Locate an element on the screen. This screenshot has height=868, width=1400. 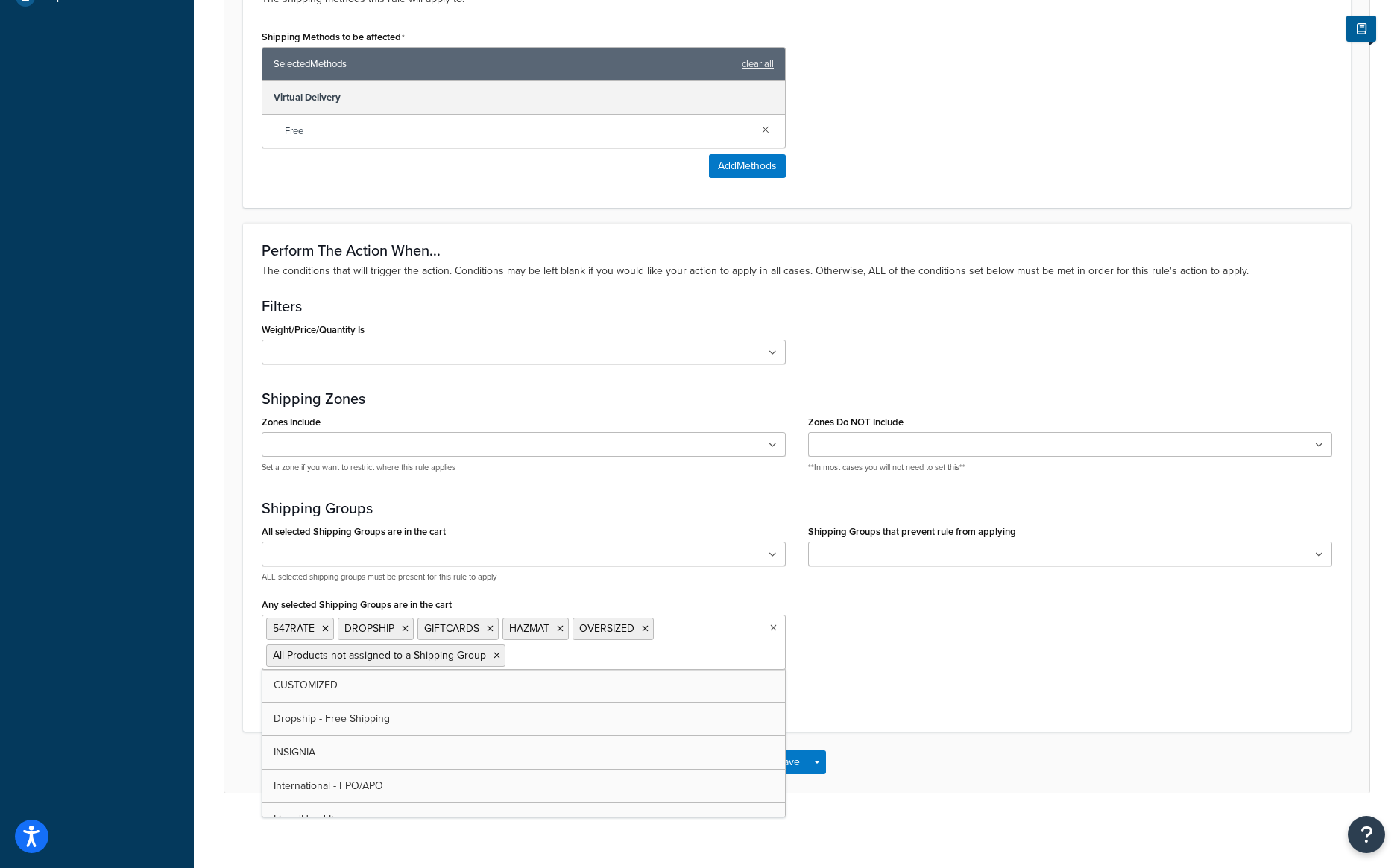
p: Set a zone if you want to restrict where this rule applies is located at coordinates (524, 468).